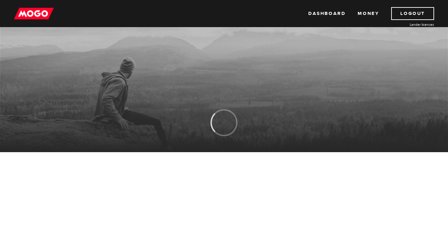 The image size is (448, 245). I want to click on a: Dashboard, so click(327, 14).